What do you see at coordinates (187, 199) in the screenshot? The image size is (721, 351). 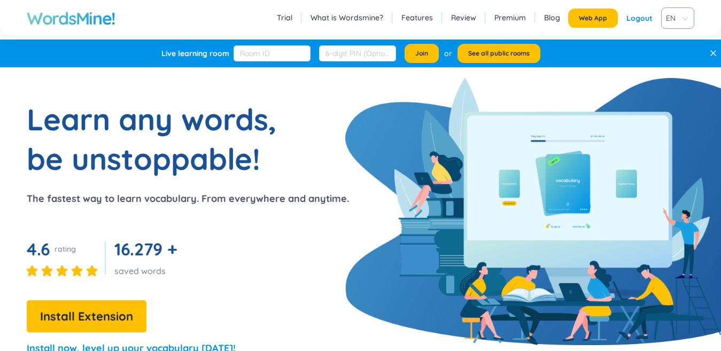 I see `p: The fastest way to learn vocabulary. From everywhere and anytime.` at bounding box center [187, 199].